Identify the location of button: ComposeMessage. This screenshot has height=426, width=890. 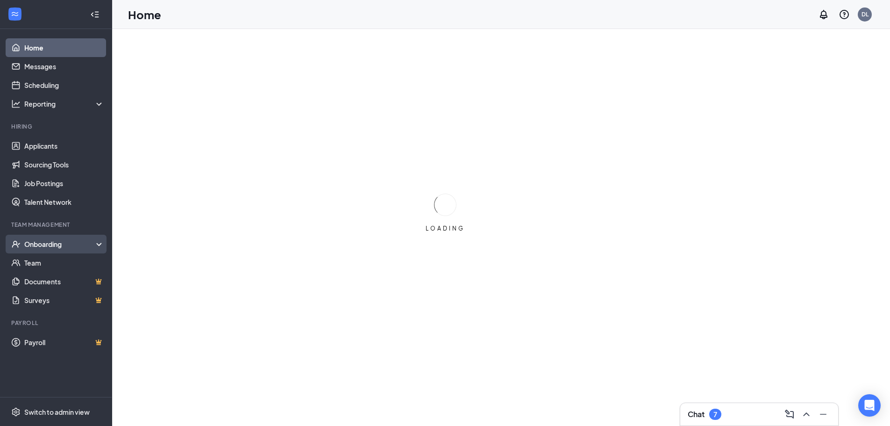
(789, 414).